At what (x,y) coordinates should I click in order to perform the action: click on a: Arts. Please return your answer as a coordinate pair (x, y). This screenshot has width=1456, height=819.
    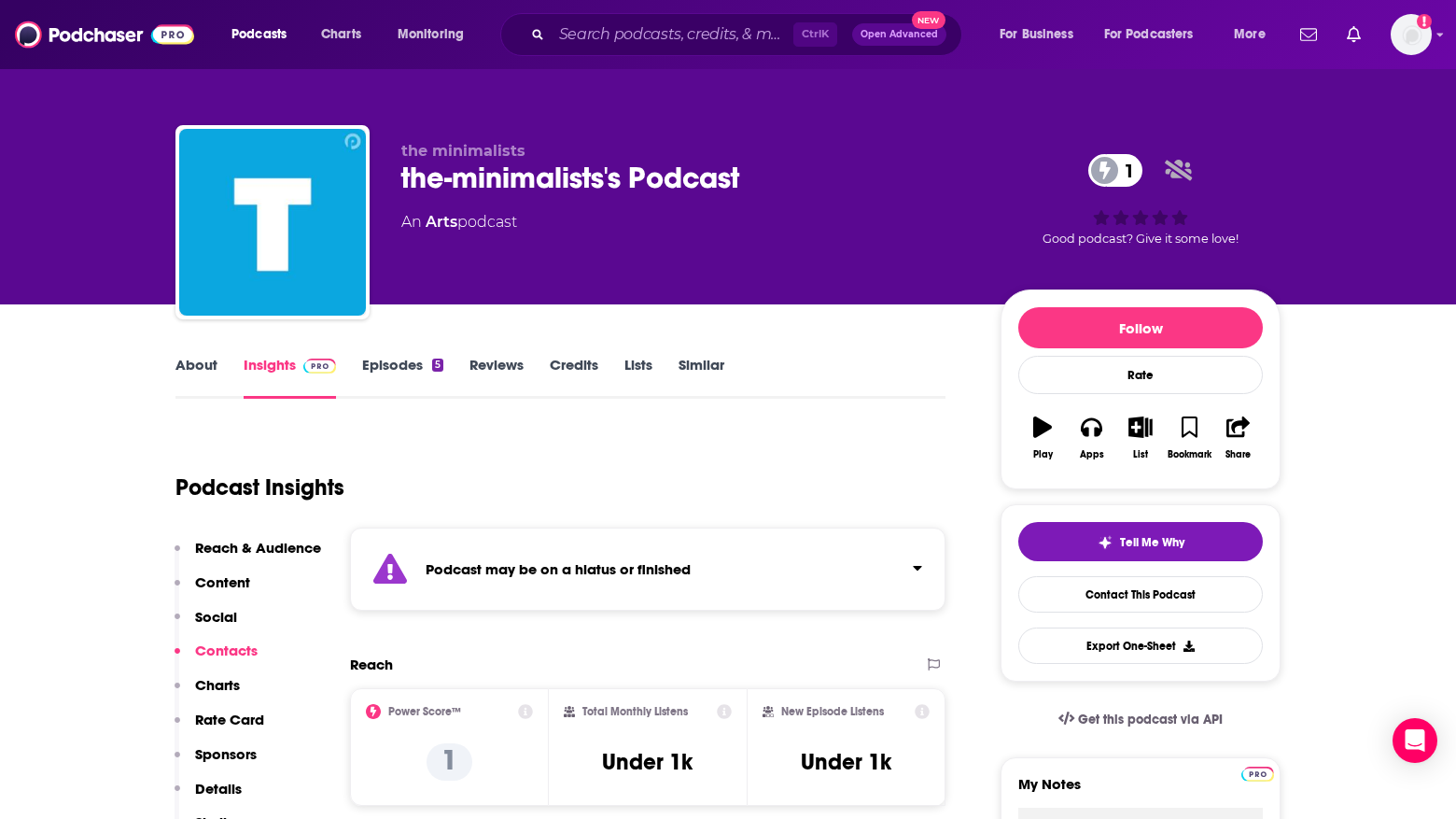
    Looking at the image, I should click on (441, 221).